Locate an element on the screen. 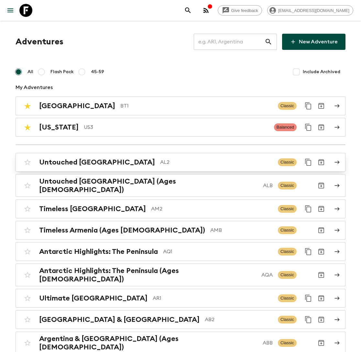 This screenshot has height=352, width=361. span: Give feedback is located at coordinates (244, 10).